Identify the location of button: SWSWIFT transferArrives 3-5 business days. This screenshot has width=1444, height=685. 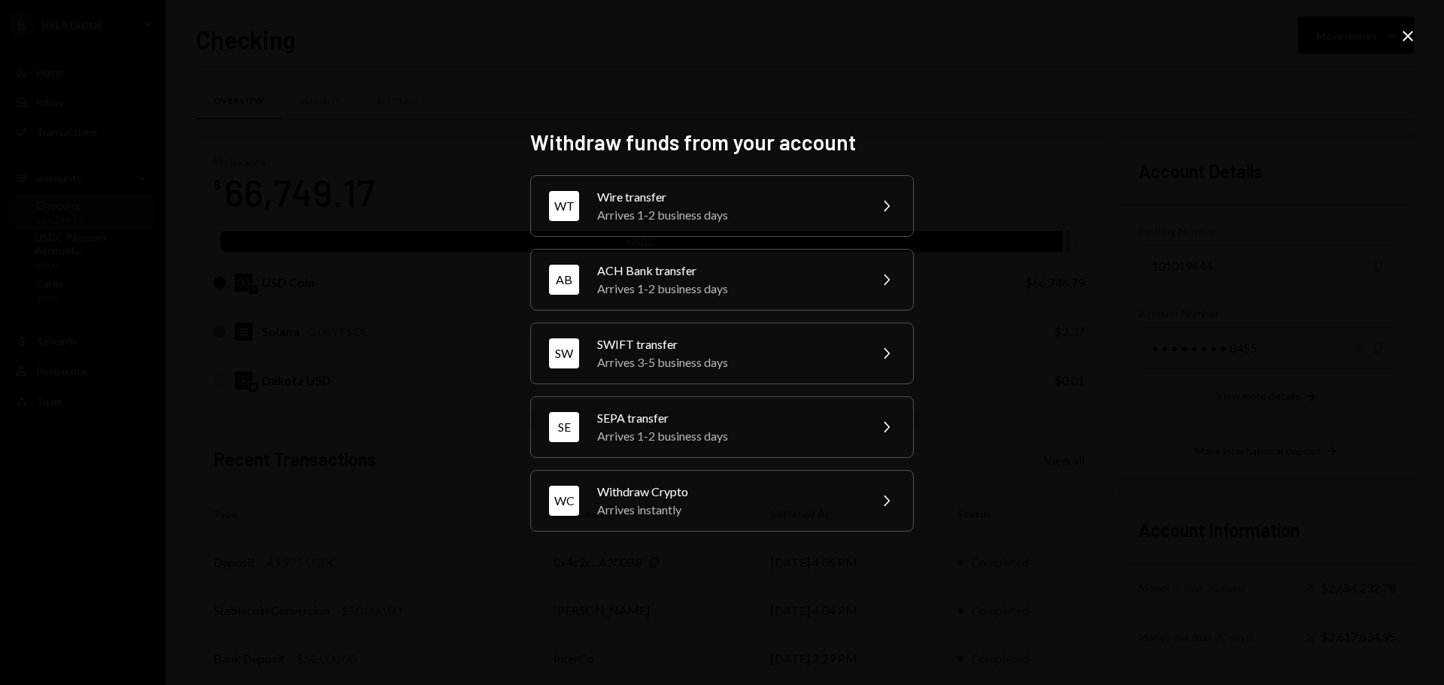
(722, 353).